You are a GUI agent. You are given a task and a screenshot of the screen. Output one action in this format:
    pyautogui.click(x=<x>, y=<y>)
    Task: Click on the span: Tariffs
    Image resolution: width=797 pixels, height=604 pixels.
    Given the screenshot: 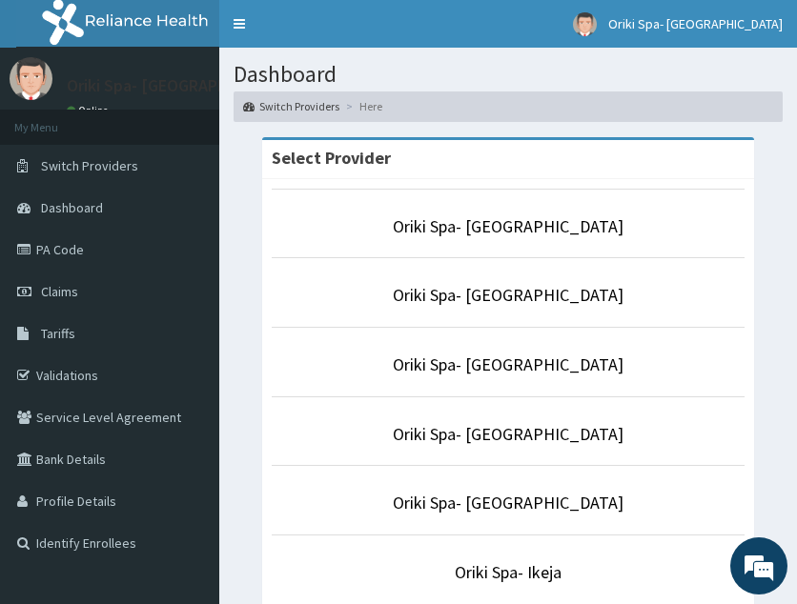 What is the action you would take?
    pyautogui.click(x=58, y=334)
    